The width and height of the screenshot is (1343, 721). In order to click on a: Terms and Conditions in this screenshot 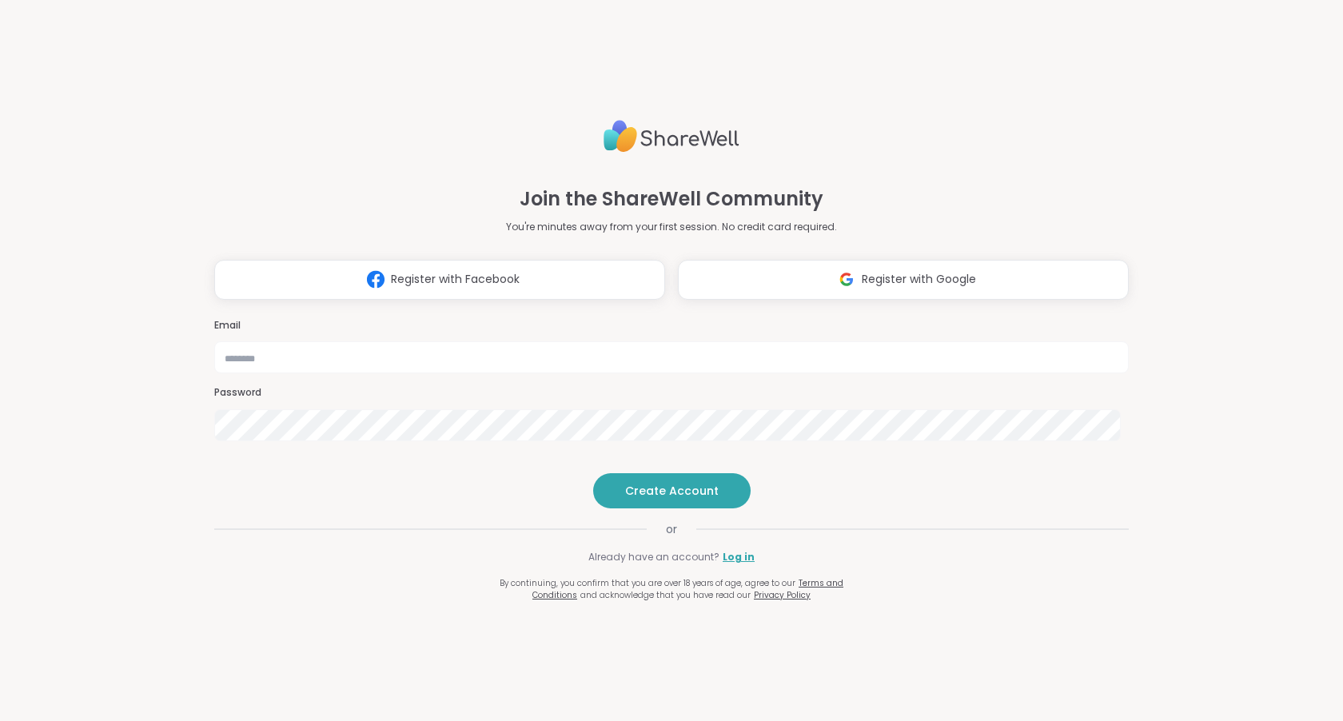, I will do `click(687, 589)`.